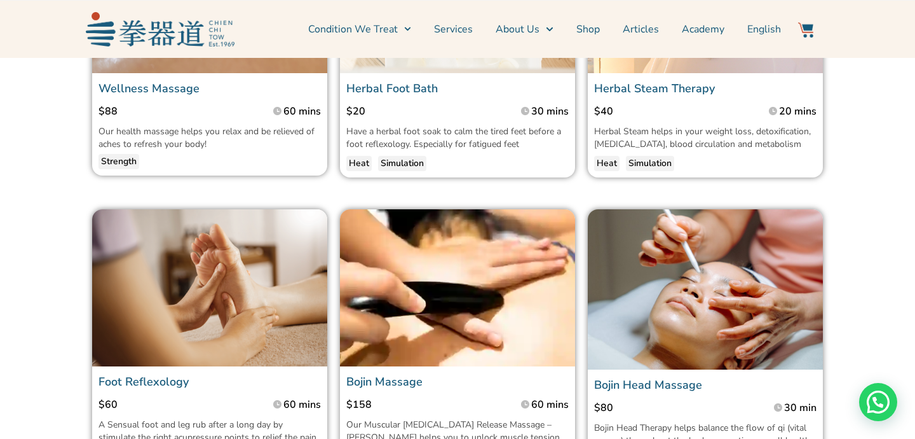 This screenshot has width=915, height=439. What do you see at coordinates (511, 29) in the screenshot?
I see `nav: Menu` at bounding box center [511, 29].